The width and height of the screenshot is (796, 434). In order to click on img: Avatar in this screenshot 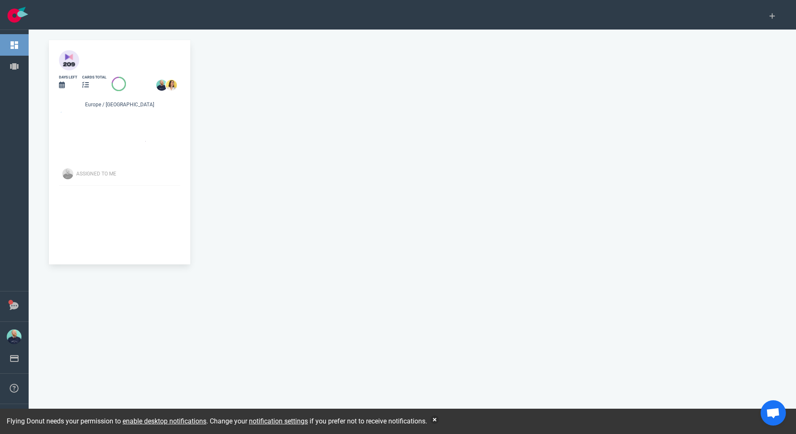, I will do `click(68, 174)`.